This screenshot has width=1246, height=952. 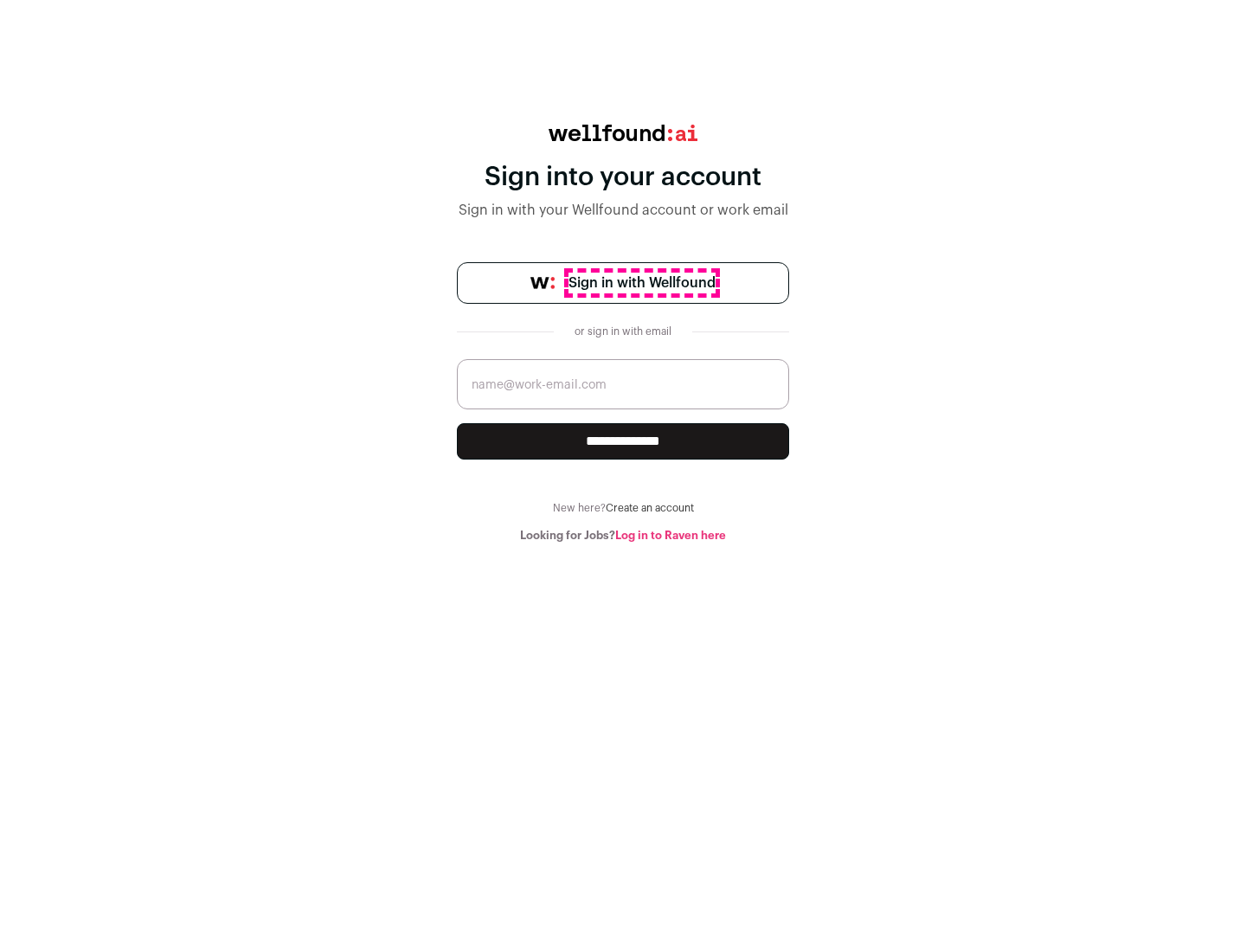 What do you see at coordinates (623, 331) in the screenshot?
I see `div: or sign in with email` at bounding box center [623, 331].